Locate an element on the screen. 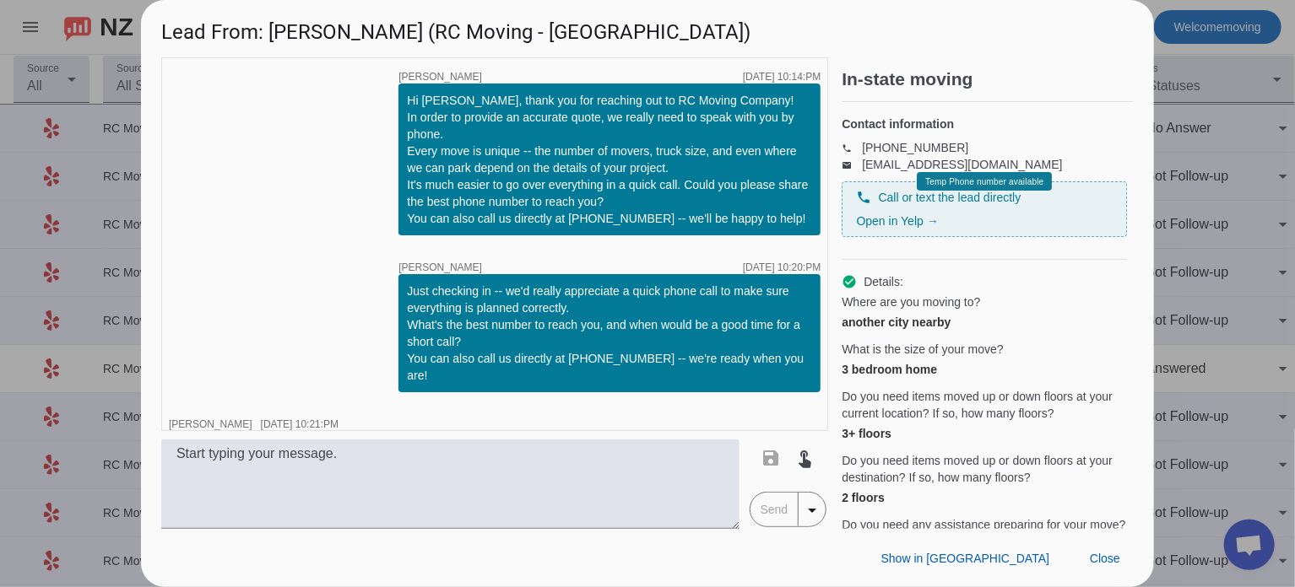 The image size is (1295, 587). mat-icon: arrow_drop_down is located at coordinates (812, 511).